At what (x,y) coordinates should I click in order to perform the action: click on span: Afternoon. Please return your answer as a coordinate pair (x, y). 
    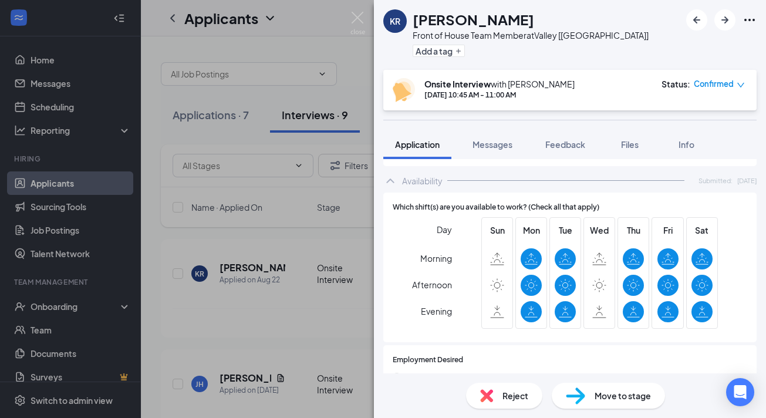
    Looking at the image, I should click on (432, 285).